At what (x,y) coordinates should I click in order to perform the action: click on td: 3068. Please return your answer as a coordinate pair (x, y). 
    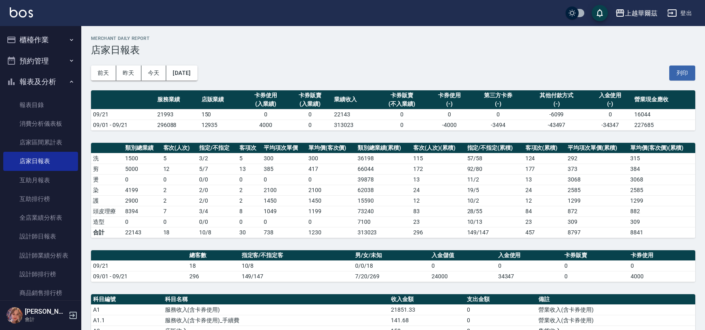
    Looking at the image, I should click on (662, 179).